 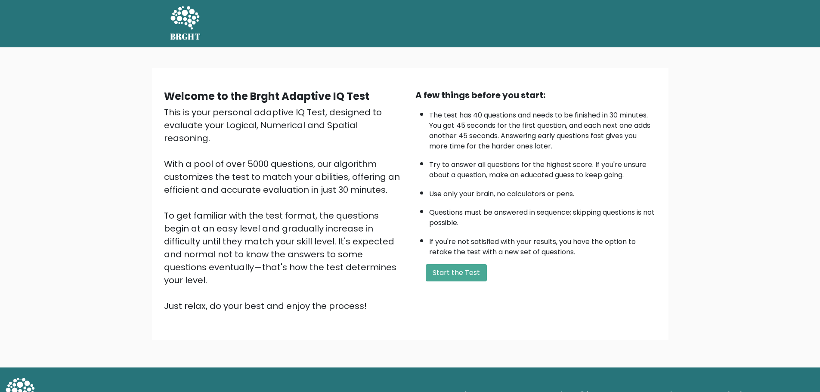 What do you see at coordinates (543, 216) in the screenshot?
I see `li: Questions must be answered in sequence; skipping questions is not possible.` at bounding box center [543, 216].